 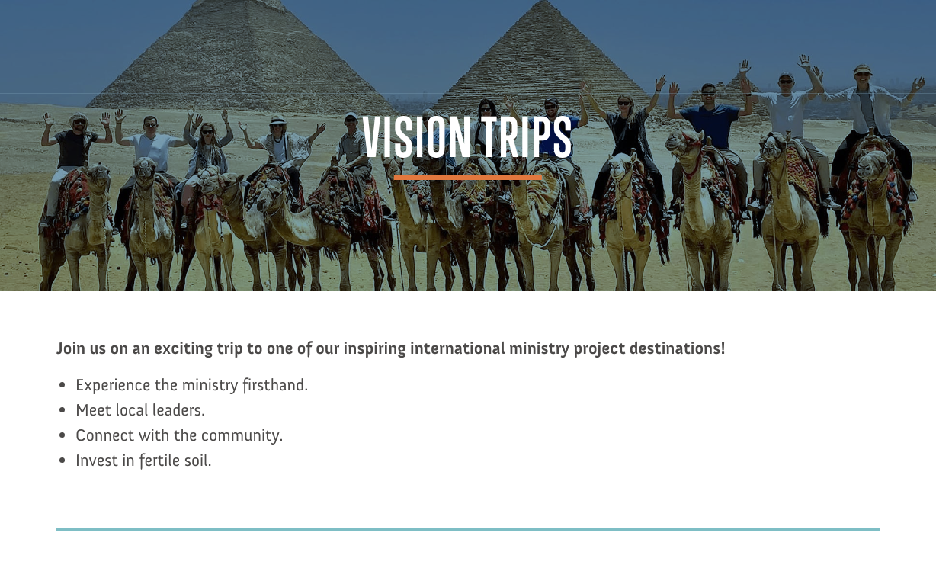 What do you see at coordinates (179, 434) in the screenshot?
I see `span: Connect with the community.` at bounding box center [179, 434].